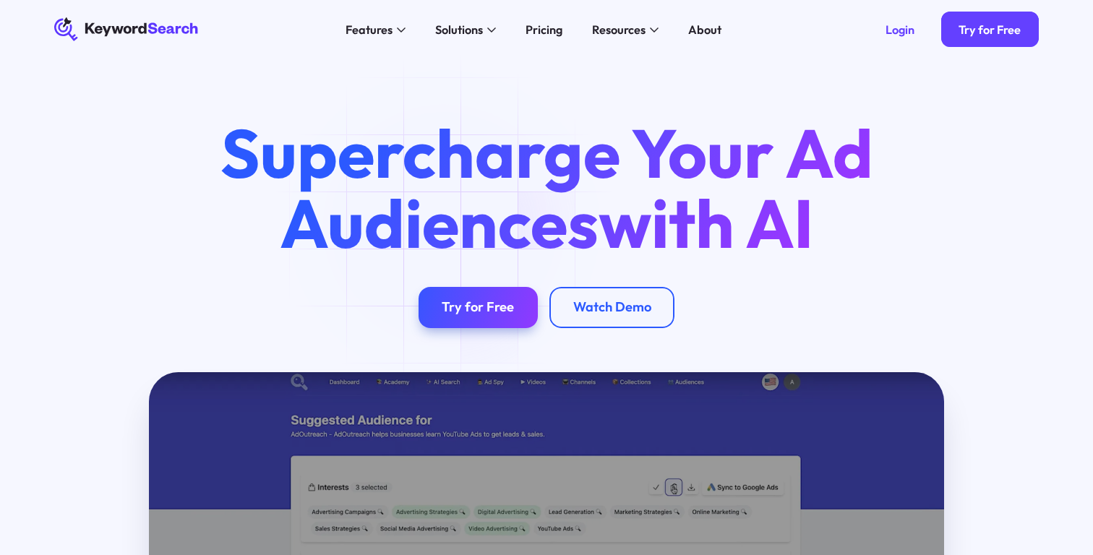 The width and height of the screenshot is (1093, 555). Describe the element at coordinates (900, 29) in the screenshot. I see `a: Login` at that location.